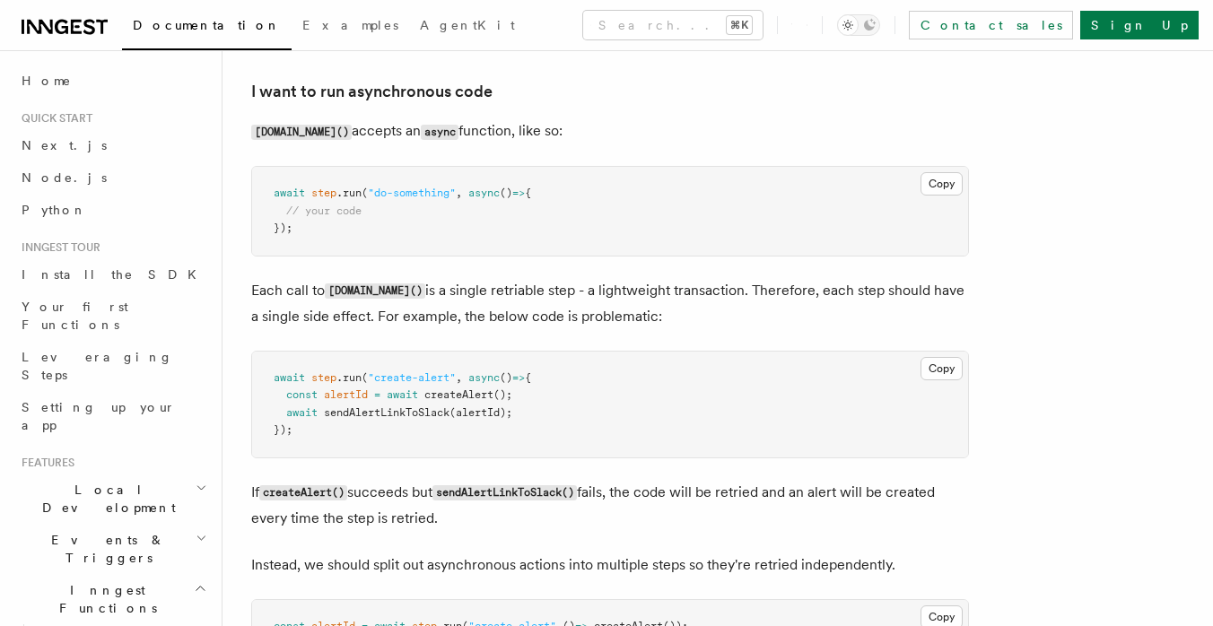 Image resolution: width=1213 pixels, height=626 pixels. I want to click on p: accepts an function, like so:, so click(610, 131).